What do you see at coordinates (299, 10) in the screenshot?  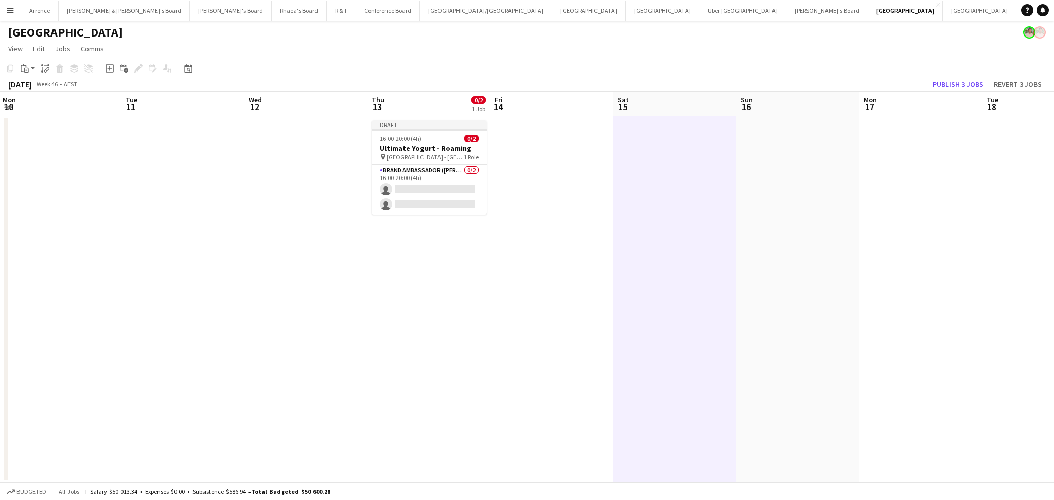 I see `button: Rhaea's Board` at bounding box center [299, 10].